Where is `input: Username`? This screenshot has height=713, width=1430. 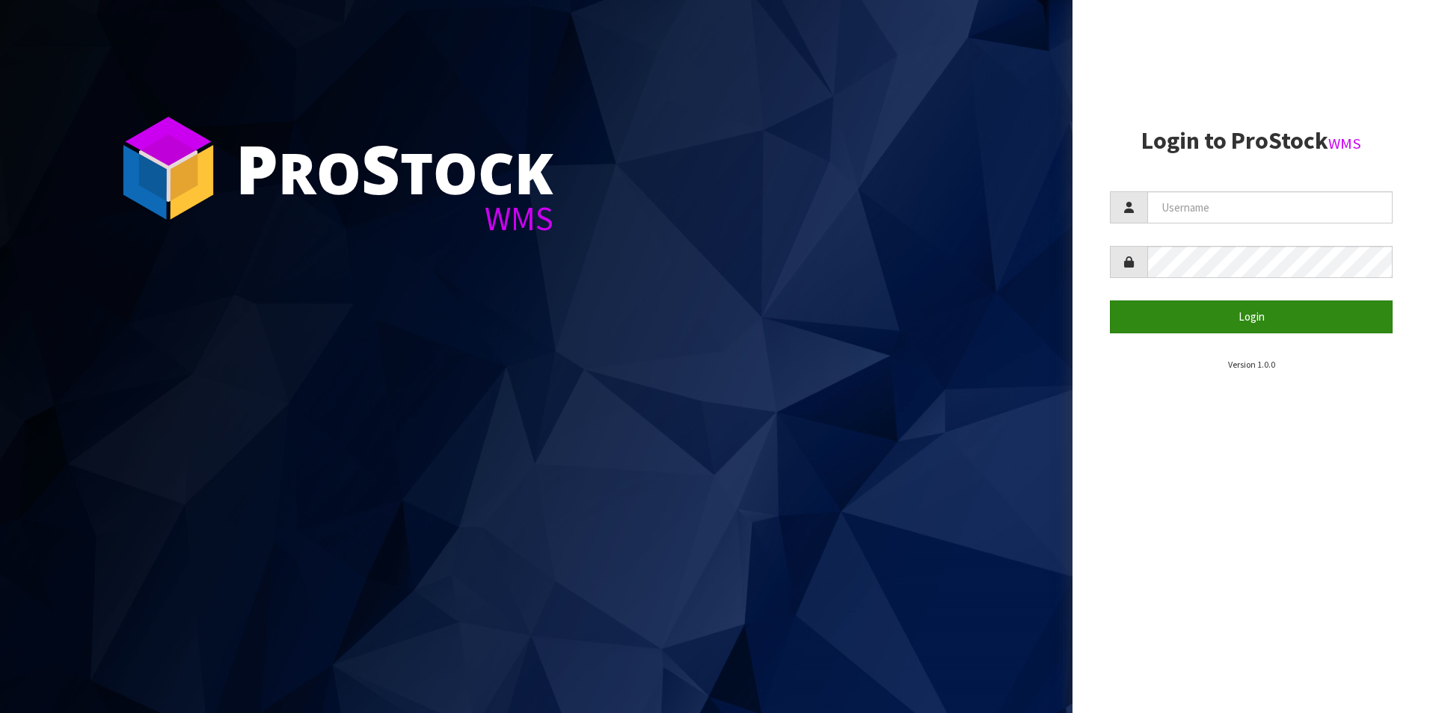
input: Username is located at coordinates (1270, 207).